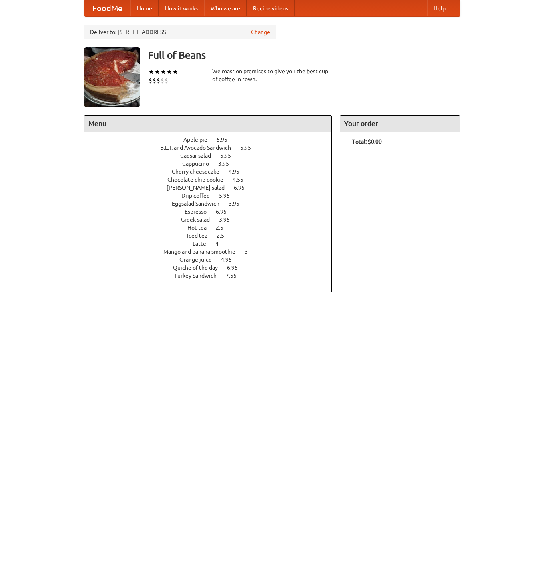  Describe the element at coordinates (235, 276) in the screenshot. I see `span: 7.55` at that location.